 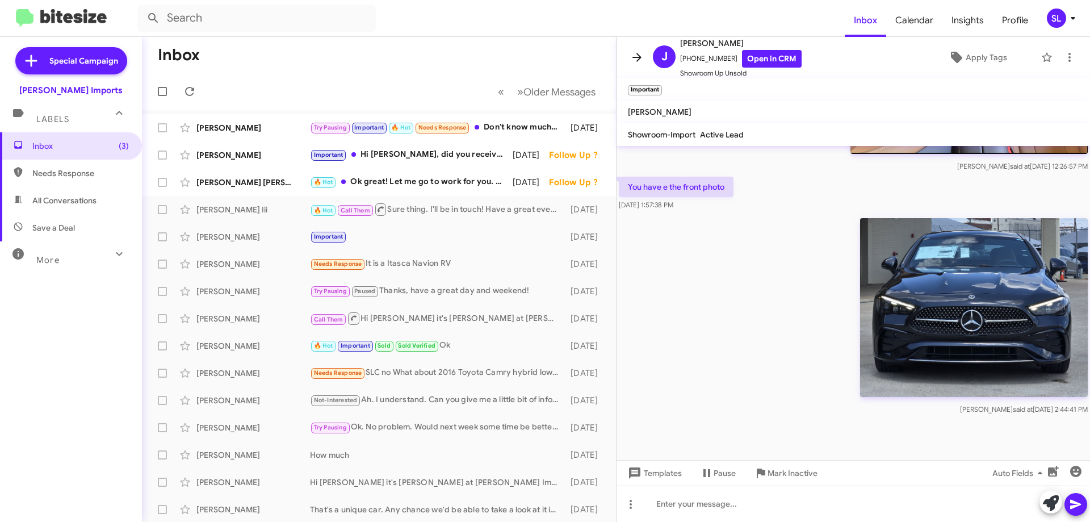 I want to click on button: Next, so click(x=556, y=91).